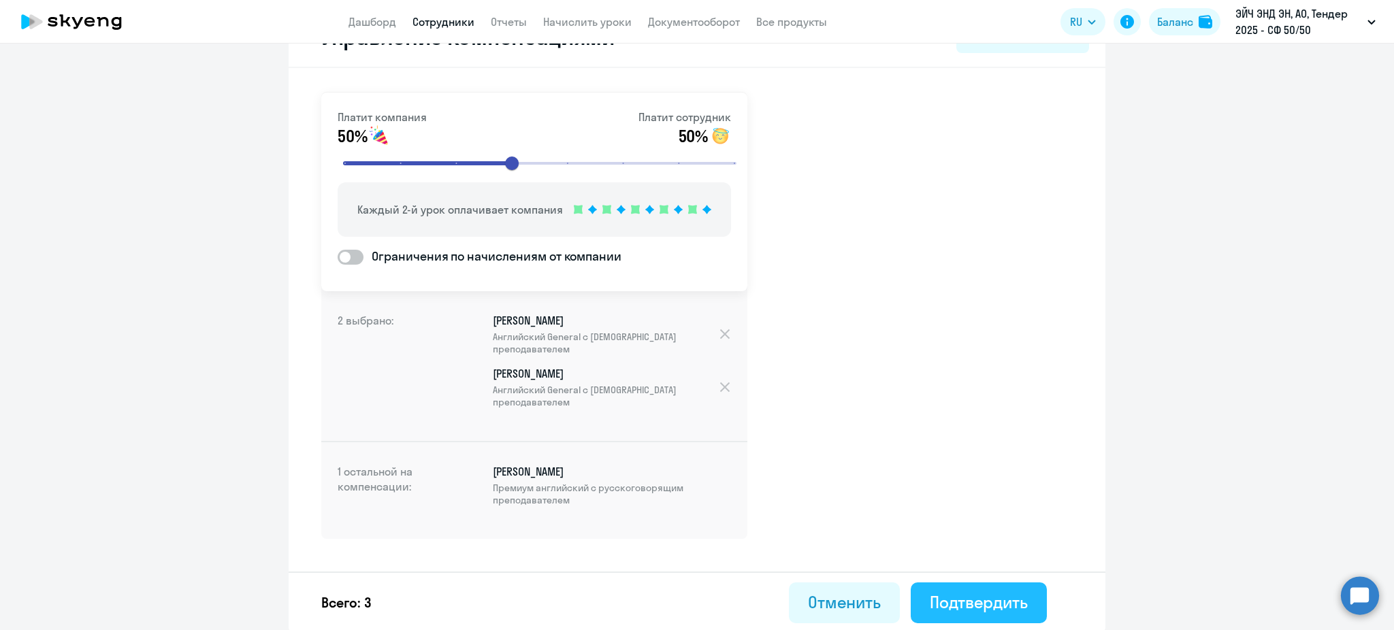  I want to click on h4: 1 остальной на компенсации:, so click(392, 491).